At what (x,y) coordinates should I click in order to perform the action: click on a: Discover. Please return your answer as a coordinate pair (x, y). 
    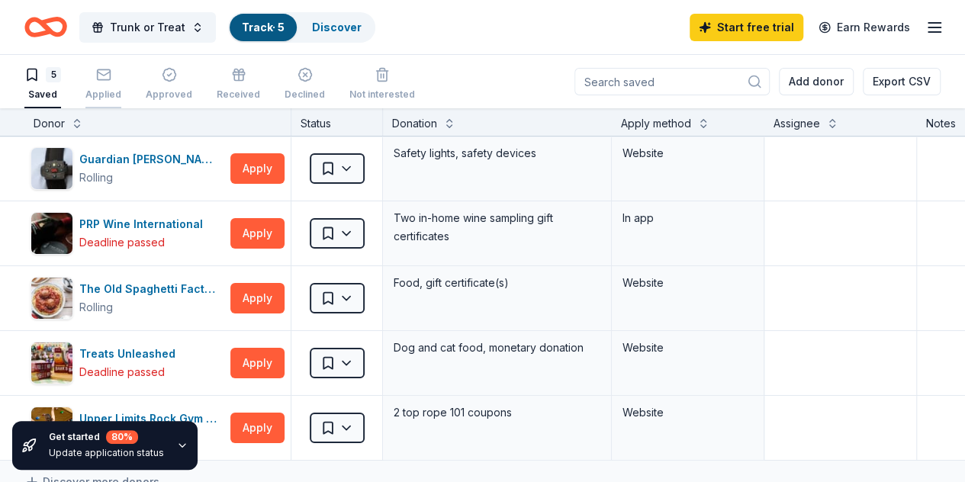
    Looking at the image, I should click on (336, 27).